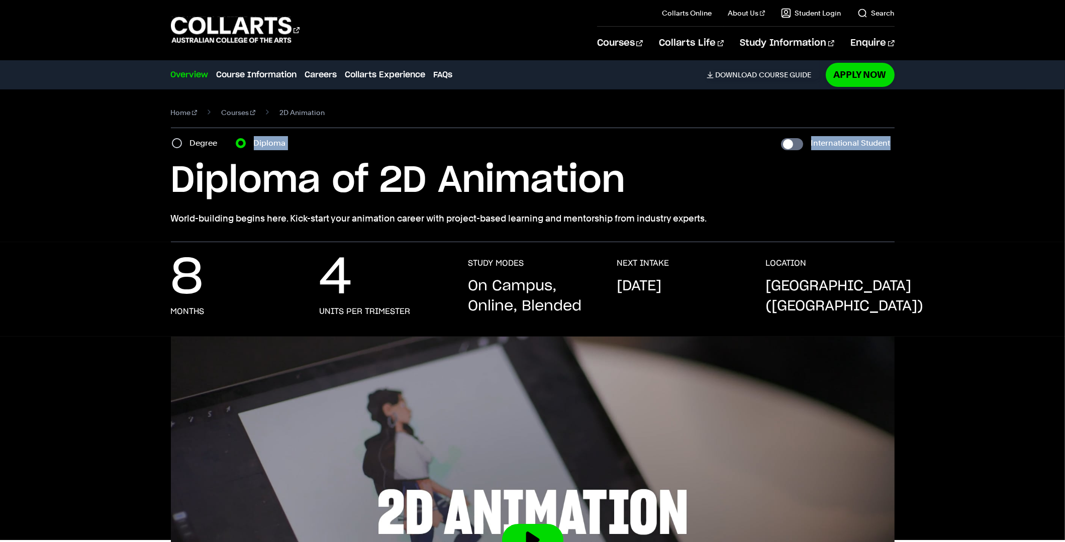 Image resolution: width=1065 pixels, height=542 pixels. I want to click on p: 4, so click(336, 278).